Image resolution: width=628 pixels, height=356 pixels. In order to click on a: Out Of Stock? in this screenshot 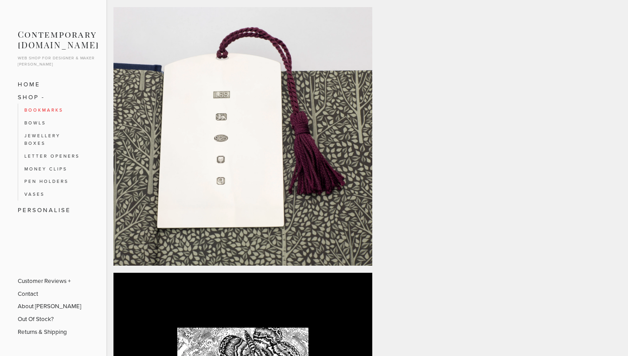, I will do `click(49, 319)`.